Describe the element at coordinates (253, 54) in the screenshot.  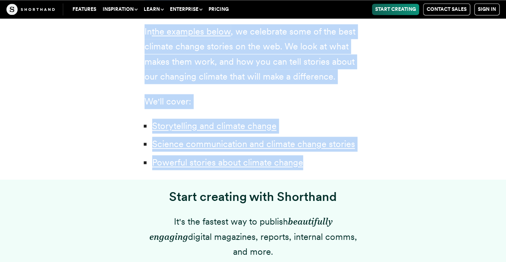
I see `p: In , we celebrate some of the best climate change stories on the web. We look at what makes them ...` at that location.